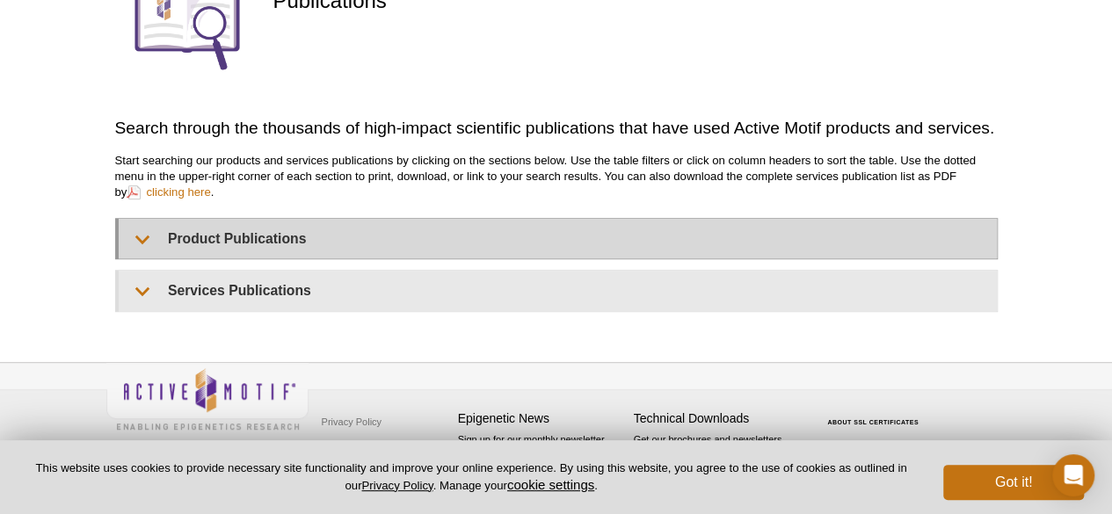  What do you see at coordinates (542, 462) in the screenshot?
I see `p: Sign up for our monthly newsletter highlighting recent publications in the field of epigenetics.` at bounding box center [542, 462].